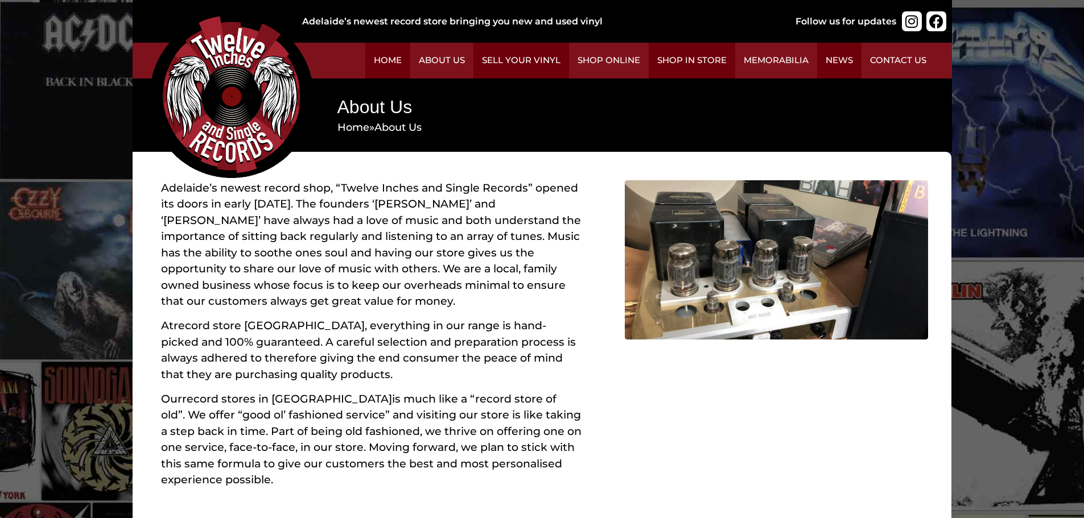 This screenshot has height=518, width=1084. What do you see at coordinates (845, 22) in the screenshot?
I see `div: Follow us for updates` at bounding box center [845, 22].